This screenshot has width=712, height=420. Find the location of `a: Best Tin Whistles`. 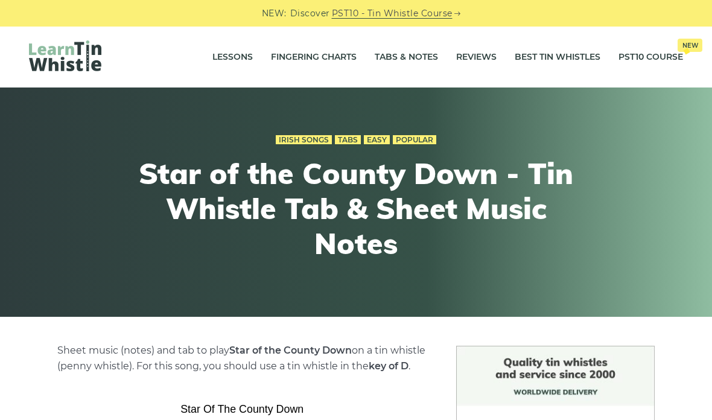

a: Best Tin Whistles is located at coordinates (557, 57).